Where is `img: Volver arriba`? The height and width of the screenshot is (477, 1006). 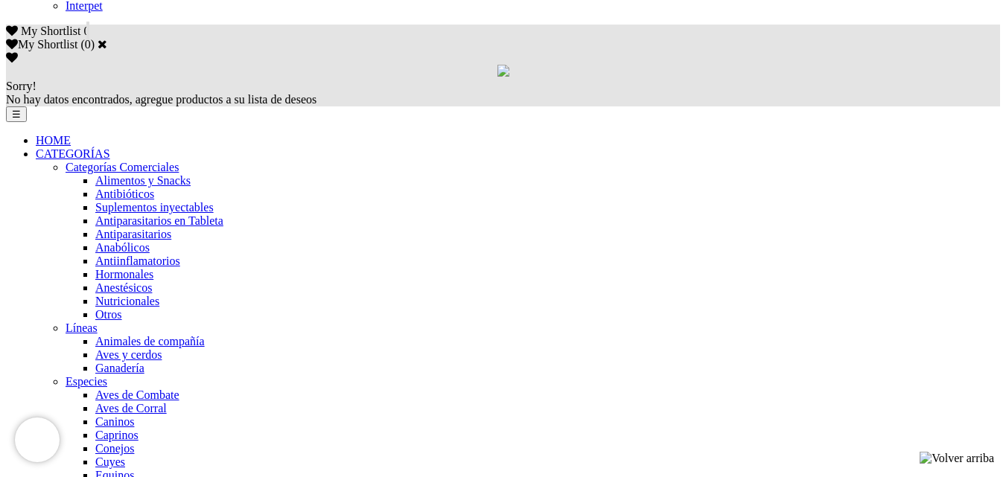 img: Volver arriba is located at coordinates (957, 459).